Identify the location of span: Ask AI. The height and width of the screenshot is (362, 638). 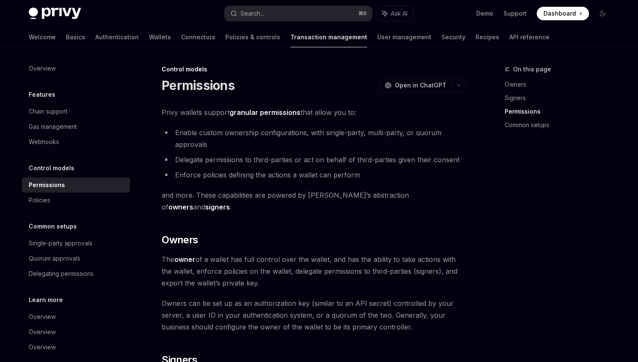
(399, 14).